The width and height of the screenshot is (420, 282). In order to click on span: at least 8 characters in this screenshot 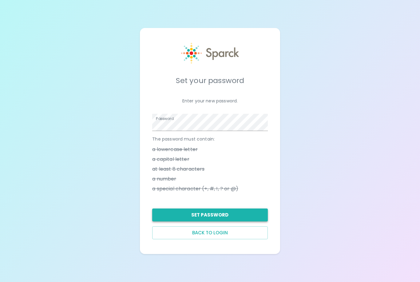, I will do `click(178, 169)`.